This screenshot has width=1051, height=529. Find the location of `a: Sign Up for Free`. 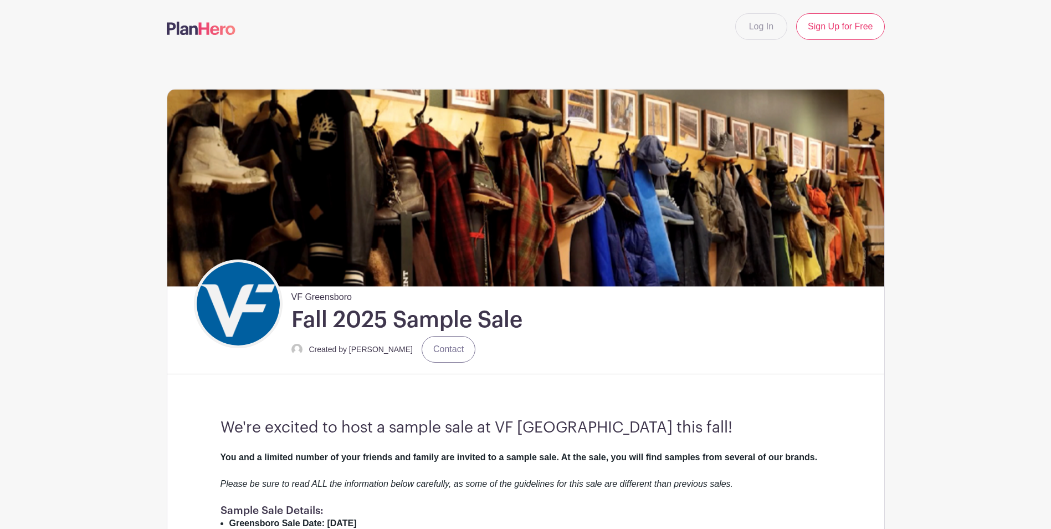

a: Sign Up for Free is located at coordinates (840, 27).